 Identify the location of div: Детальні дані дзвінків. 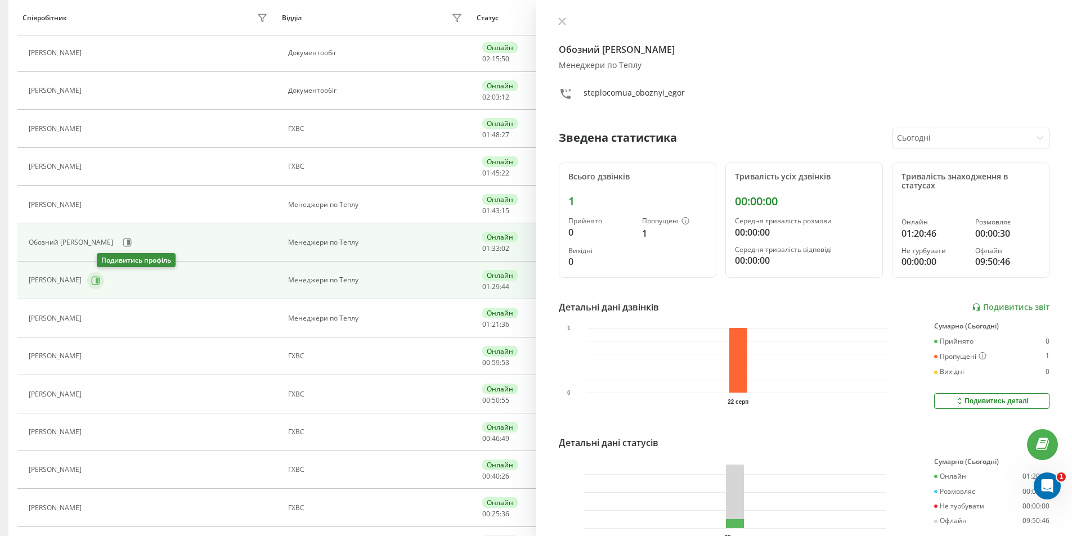
(609, 307).